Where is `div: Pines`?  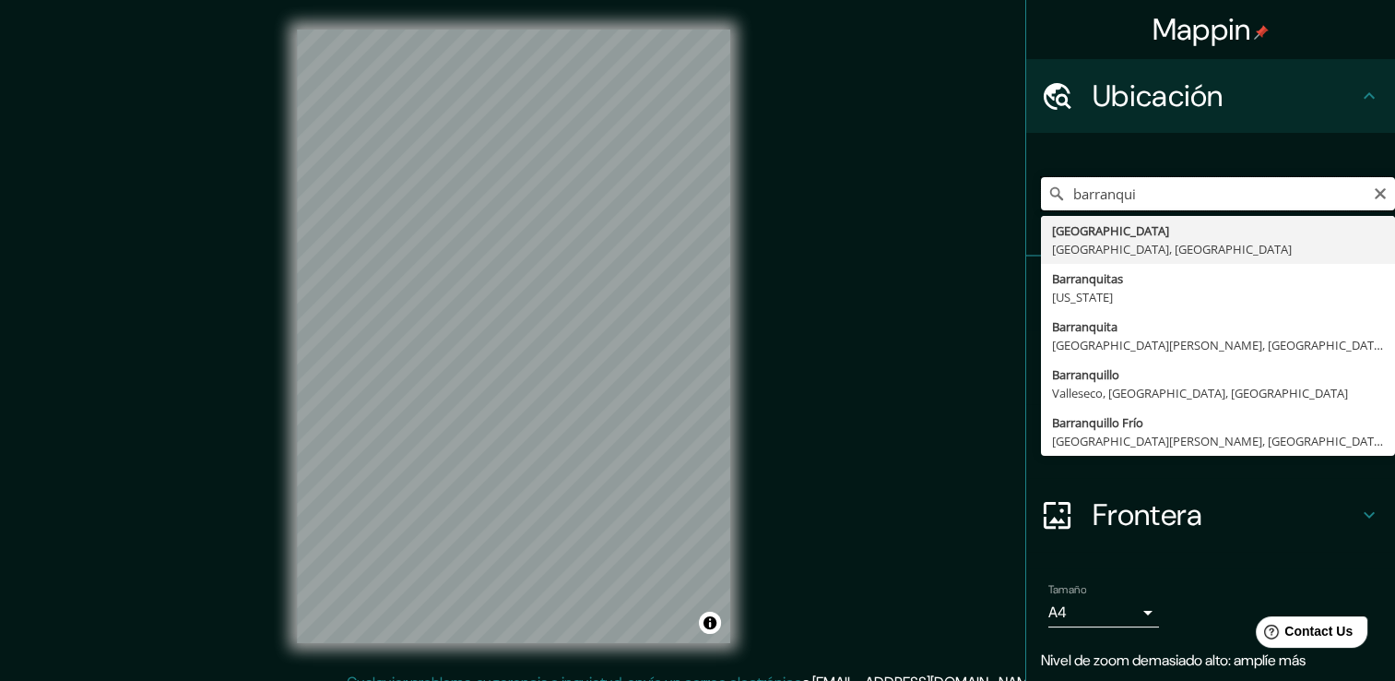
div: Pines is located at coordinates (1211, 293).